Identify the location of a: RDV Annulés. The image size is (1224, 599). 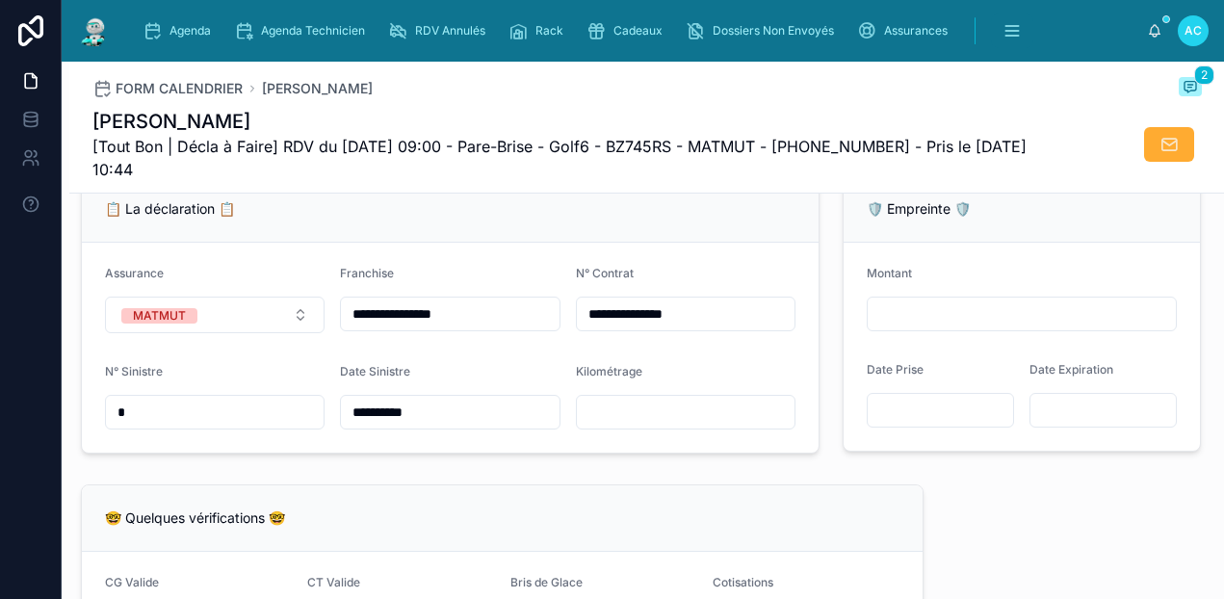
(440, 31).